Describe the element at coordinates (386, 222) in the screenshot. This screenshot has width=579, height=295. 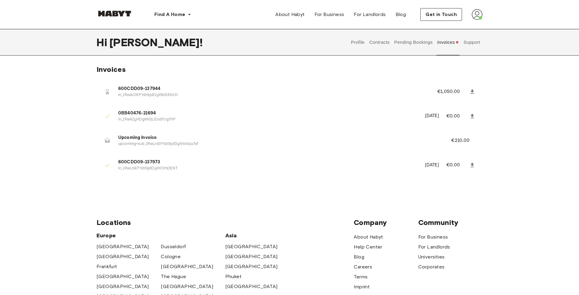
I see `span: Company` at that location.